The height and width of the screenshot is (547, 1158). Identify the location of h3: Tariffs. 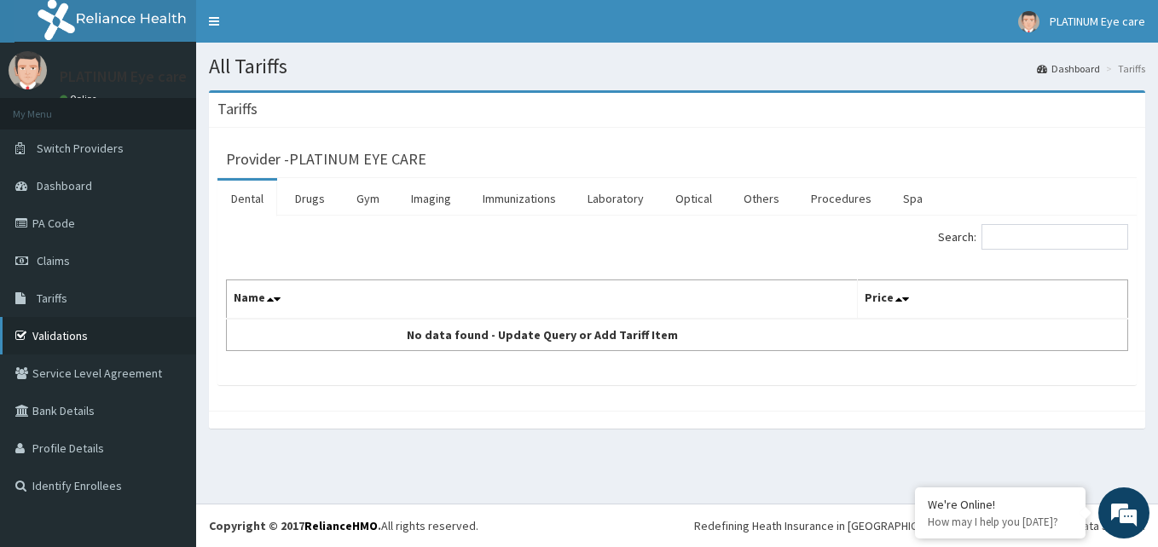
(237, 109).